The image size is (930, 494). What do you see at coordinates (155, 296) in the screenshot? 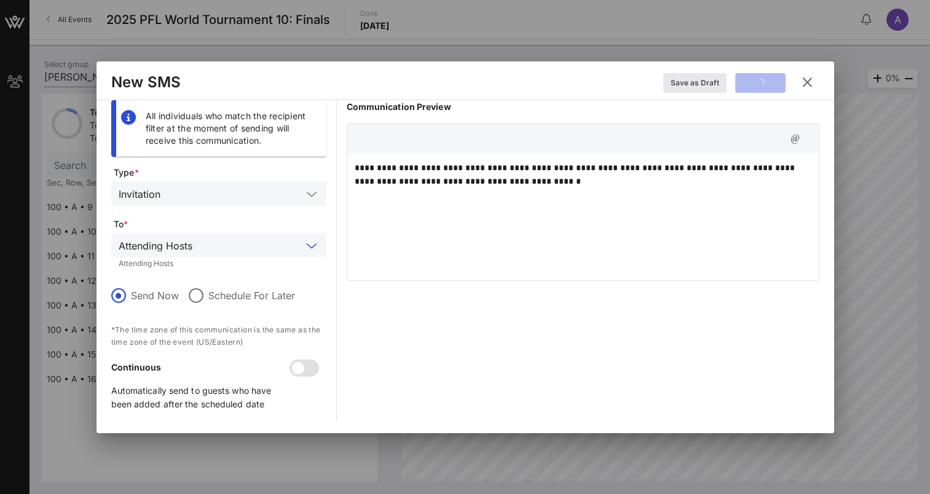
I see `label: Send Now` at bounding box center [155, 296].